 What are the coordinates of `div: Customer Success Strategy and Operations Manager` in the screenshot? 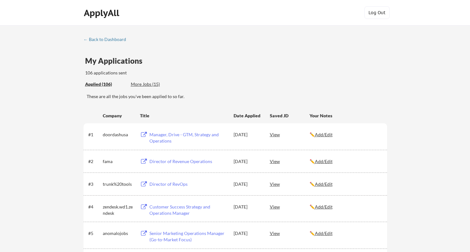 It's located at (189, 210).